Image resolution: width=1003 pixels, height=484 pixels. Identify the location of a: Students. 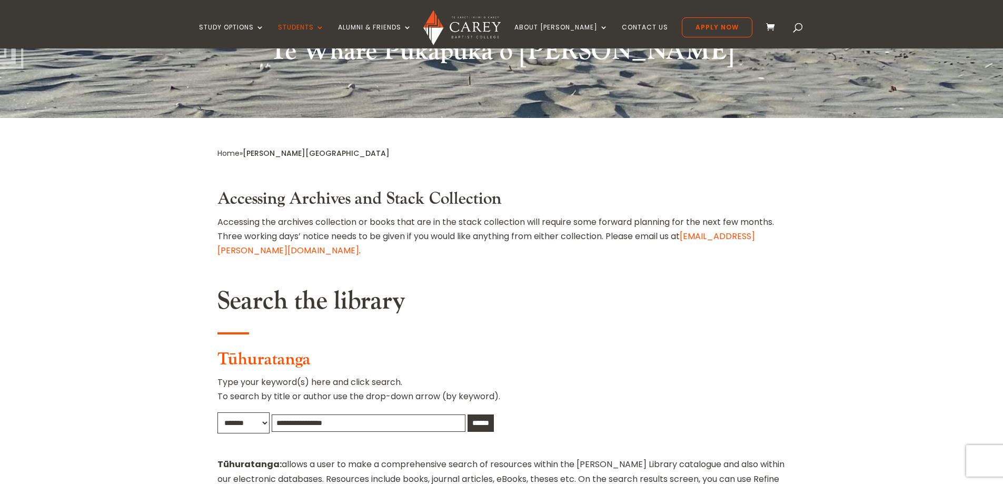
(301, 36).